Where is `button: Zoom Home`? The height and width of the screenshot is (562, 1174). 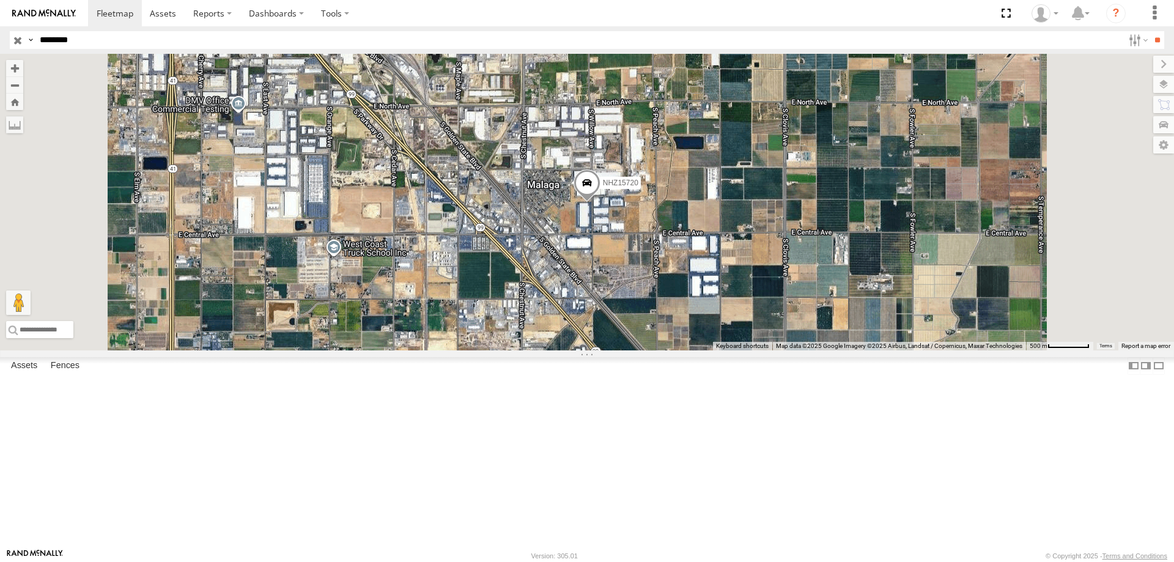
button: Zoom Home is located at coordinates (15, 101).